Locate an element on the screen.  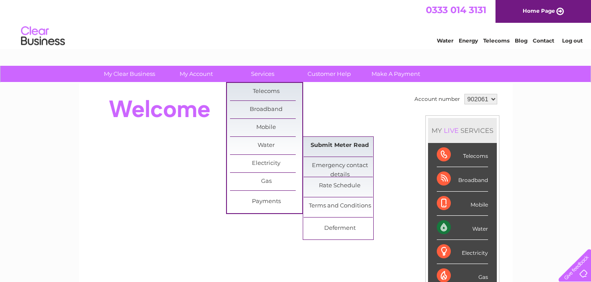
a: Customer Help is located at coordinates (329, 74).